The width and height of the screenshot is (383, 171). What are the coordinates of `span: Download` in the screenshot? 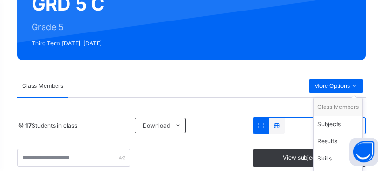 It's located at (156, 126).